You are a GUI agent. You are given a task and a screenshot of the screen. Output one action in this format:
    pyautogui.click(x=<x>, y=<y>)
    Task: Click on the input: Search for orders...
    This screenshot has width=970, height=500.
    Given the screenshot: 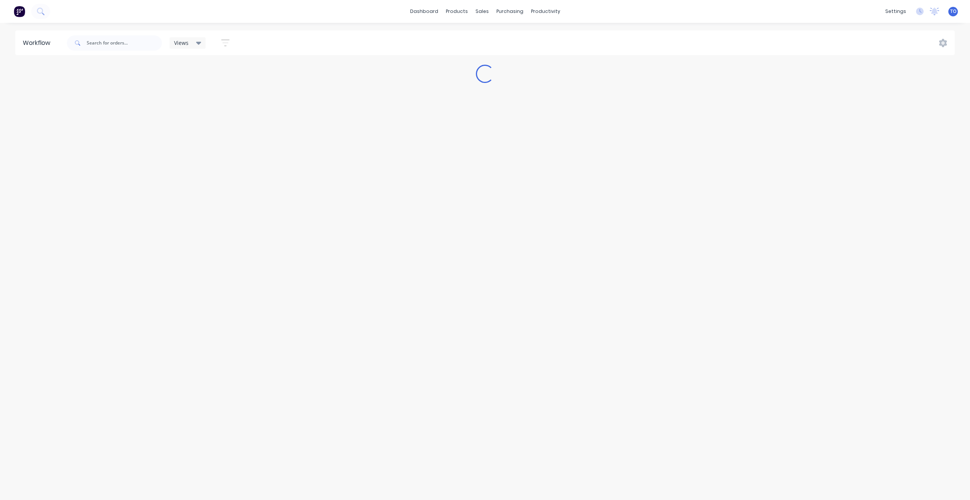 What is the action you would take?
    pyautogui.click(x=124, y=43)
    